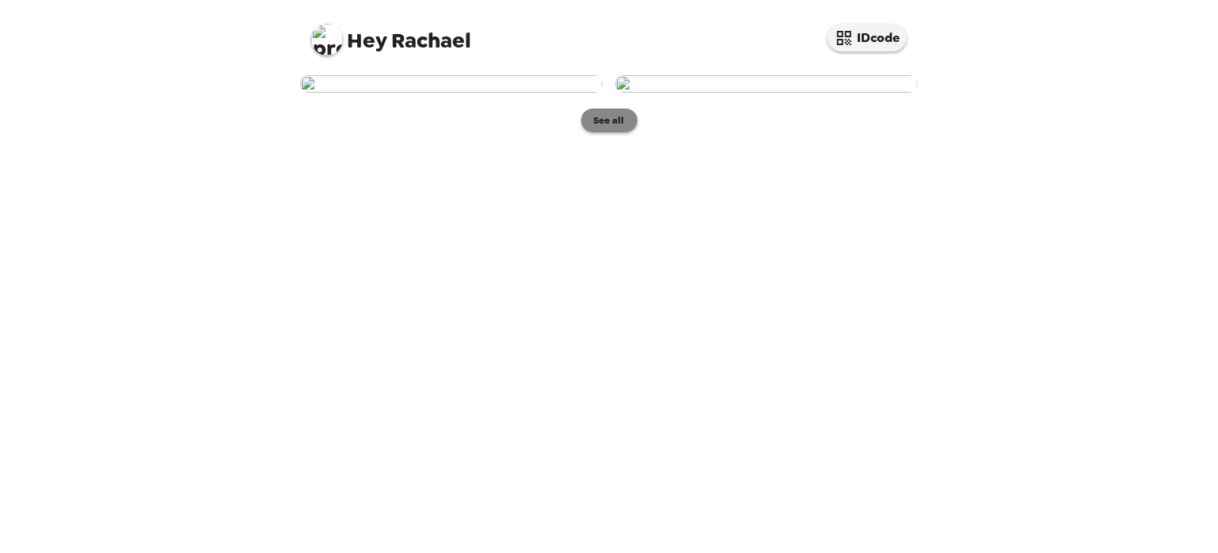 The image size is (1218, 553). Describe the element at coordinates (327, 40) in the screenshot. I see `img: profile pic` at that location.